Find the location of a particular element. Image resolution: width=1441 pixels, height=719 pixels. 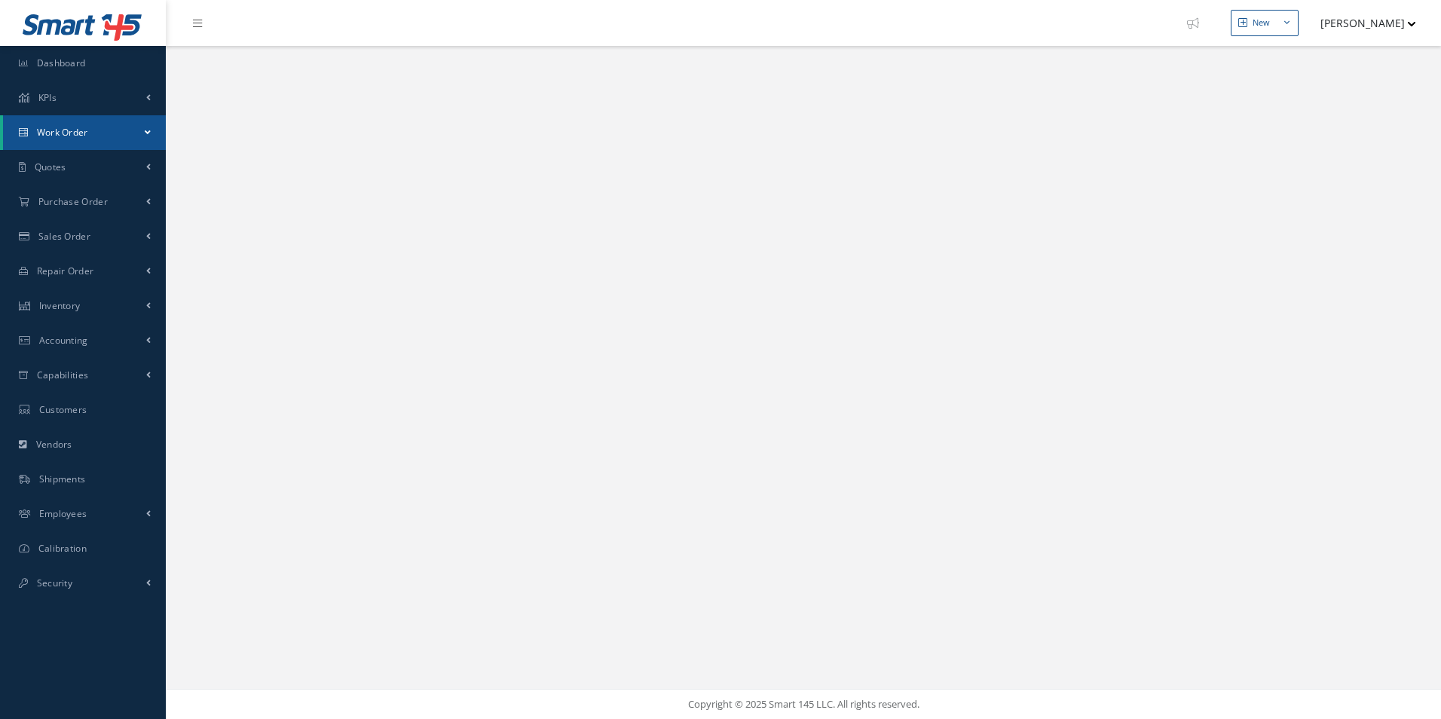

span: Capabilities is located at coordinates (63, 374).